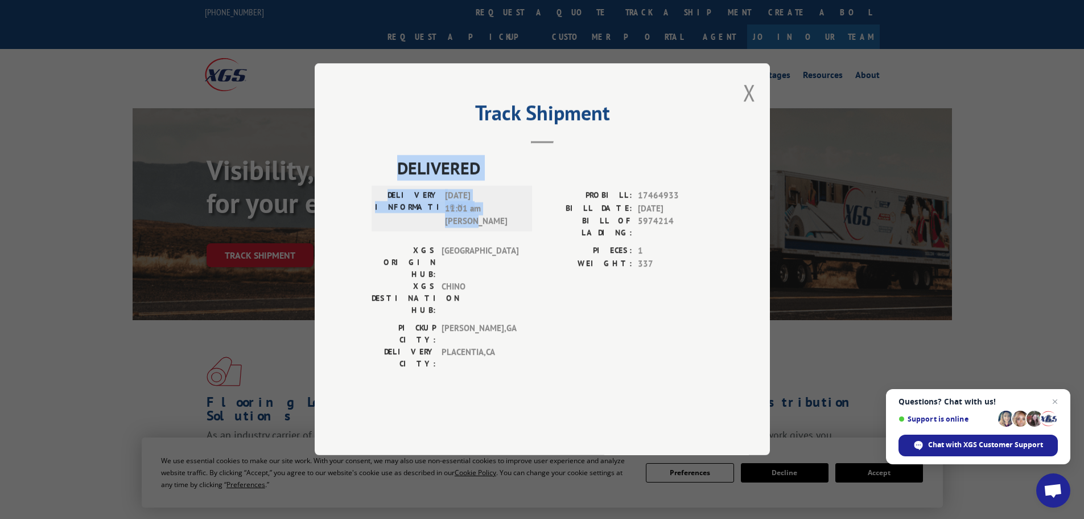  What do you see at coordinates (676, 251) in the screenshot?
I see `span: 1` at bounding box center [676, 251].